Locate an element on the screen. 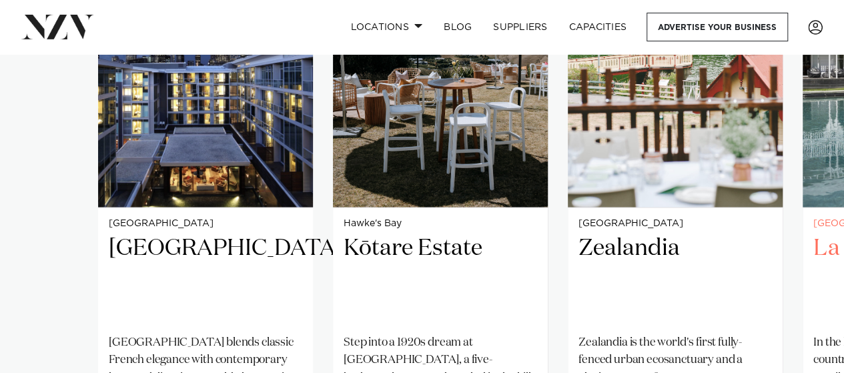 The image size is (844, 373). a: Capacities is located at coordinates (598, 27).